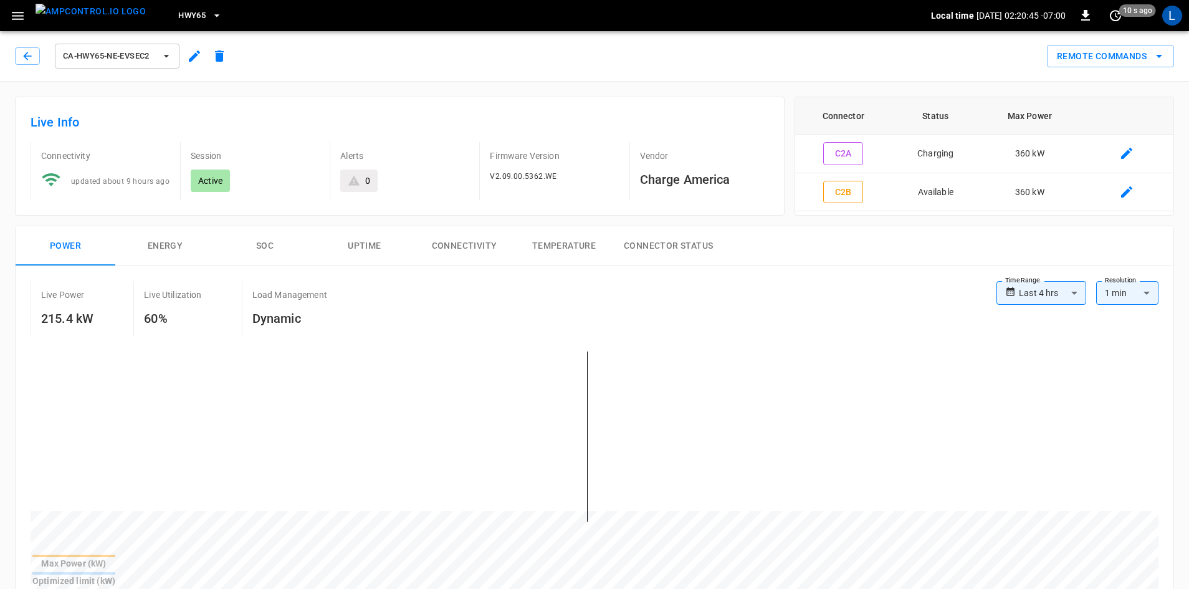 Image resolution: width=1189 pixels, height=589 pixels. Describe the element at coordinates (109, 56) in the screenshot. I see `span: ca-hwy65-ne-evseC2` at that location.